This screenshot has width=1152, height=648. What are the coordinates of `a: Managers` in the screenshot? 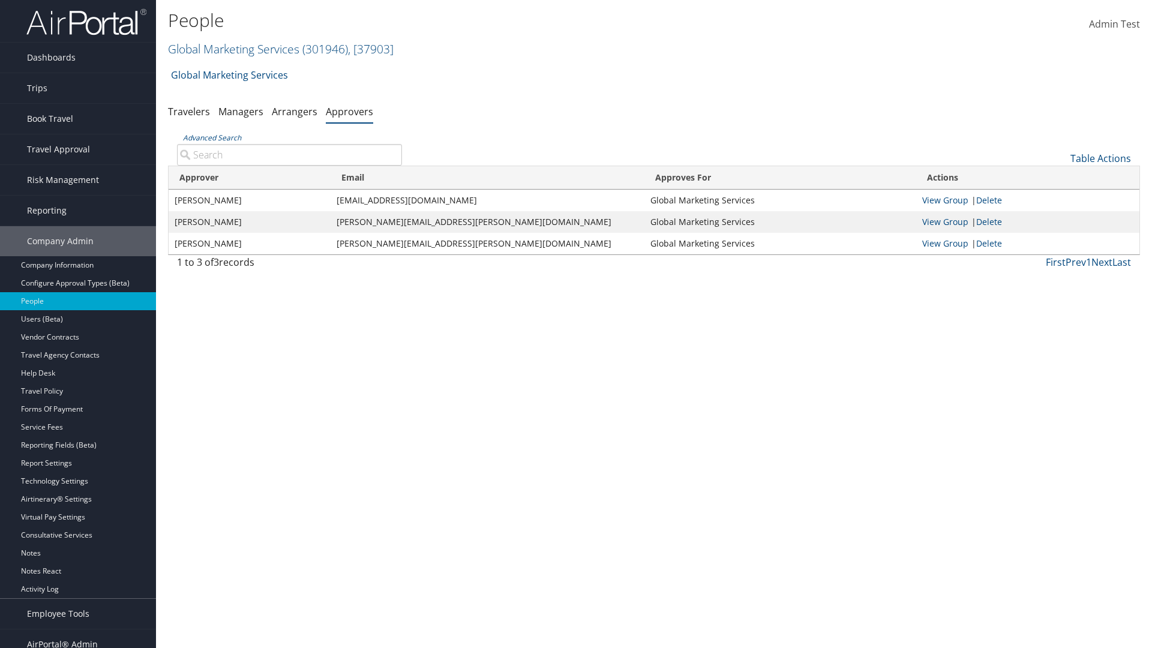 It's located at (241, 112).